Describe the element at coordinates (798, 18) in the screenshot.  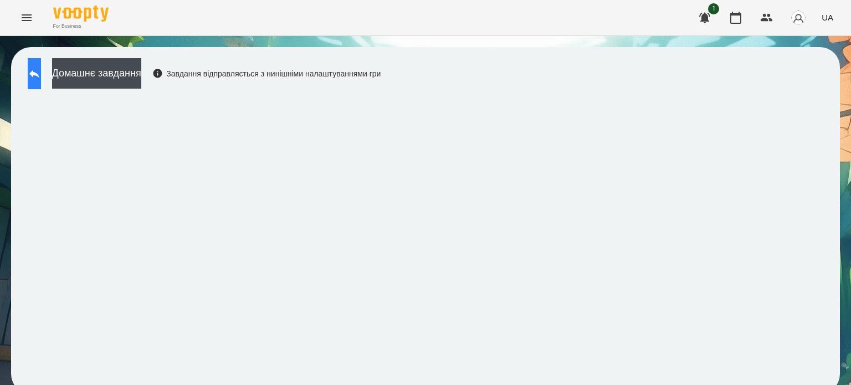
I see `img: avatar_s.png` at that location.